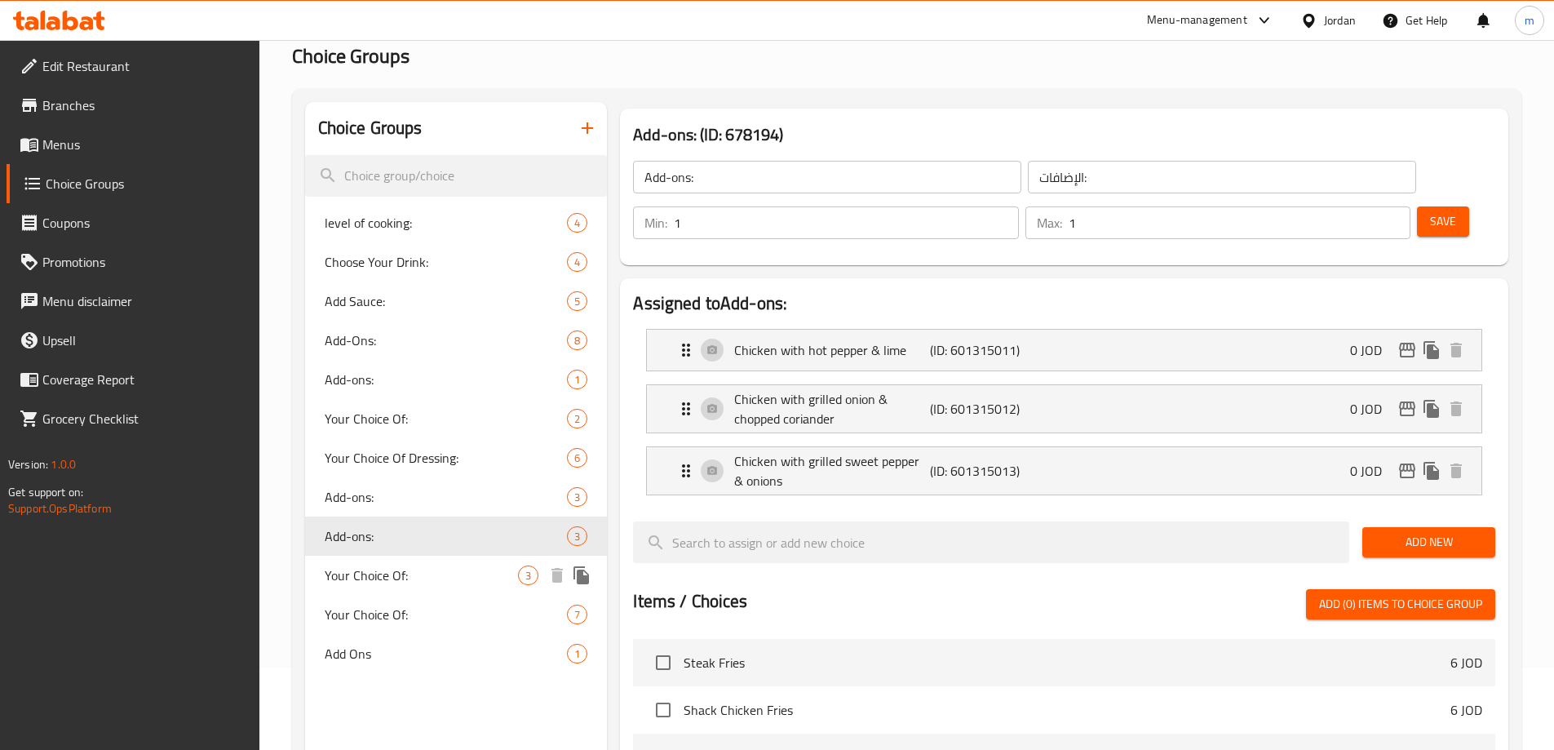  What do you see at coordinates (831, 409) in the screenshot?
I see `p: Chicken with grilled onion & chopped coriander` at bounding box center [831, 409].